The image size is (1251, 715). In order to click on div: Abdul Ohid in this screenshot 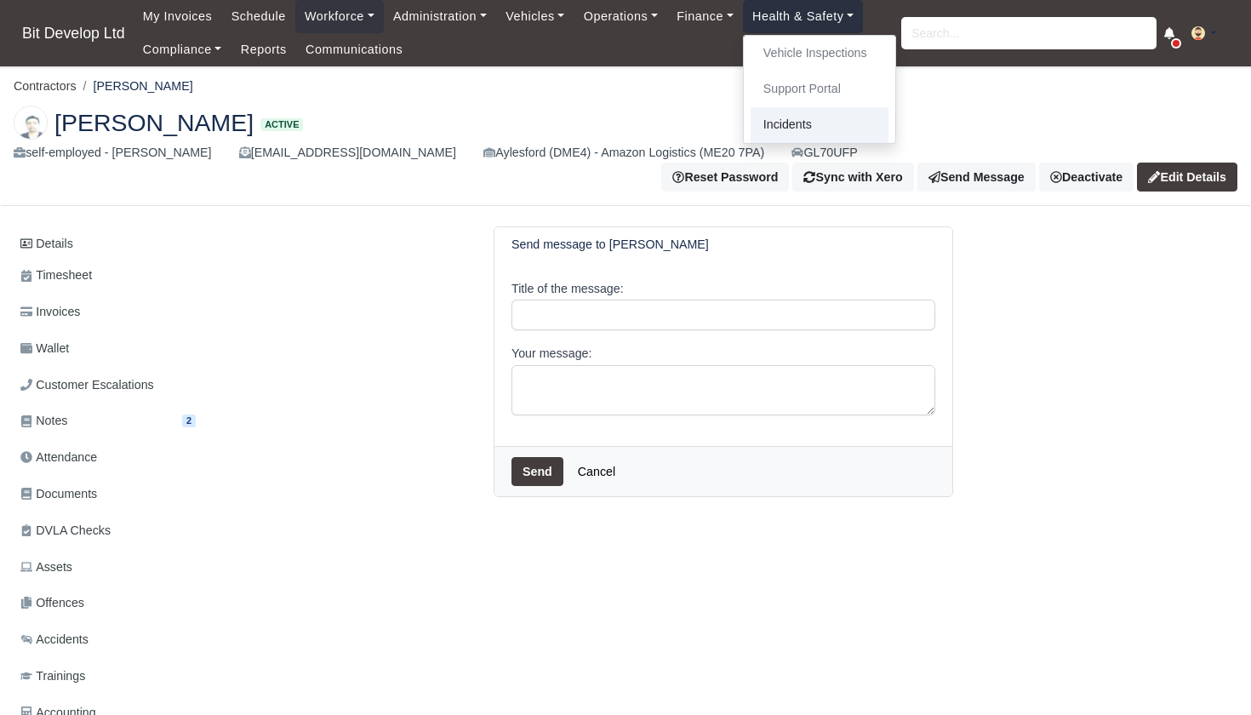, I will do `click(626, 149)`.